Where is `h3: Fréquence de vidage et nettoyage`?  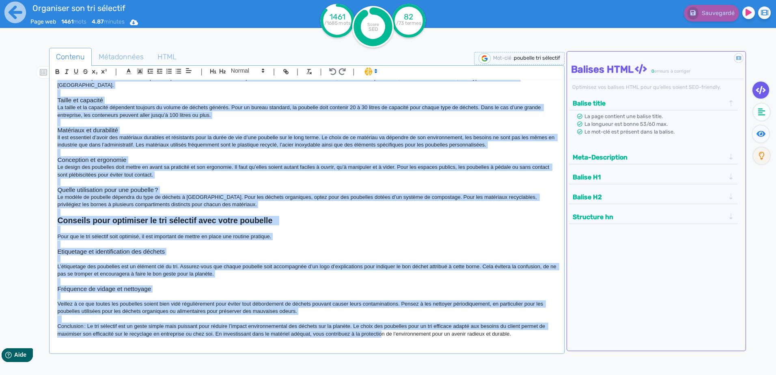
h3: Fréquence de vidage et nettoyage is located at coordinates (307, 289).